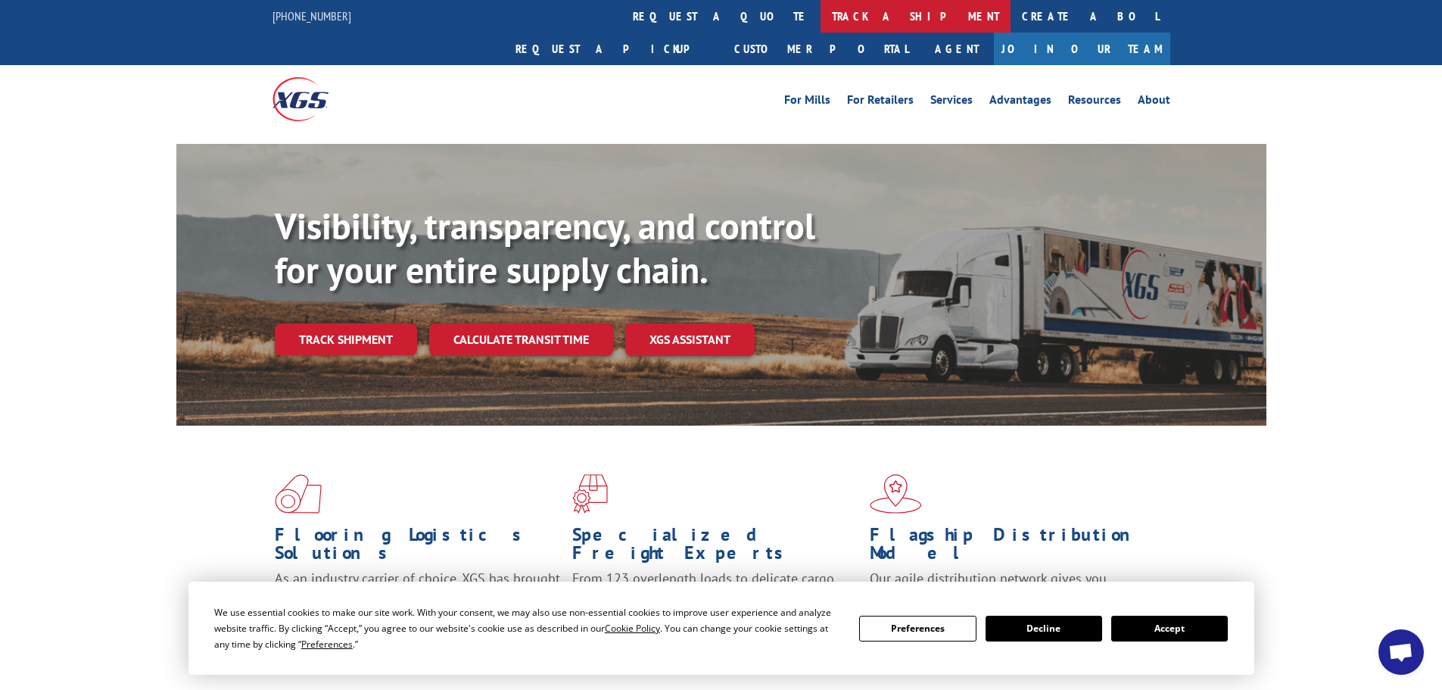 The height and width of the screenshot is (690, 1442). Describe the element at coordinates (952, 102) in the screenshot. I see `a: Services` at that location.